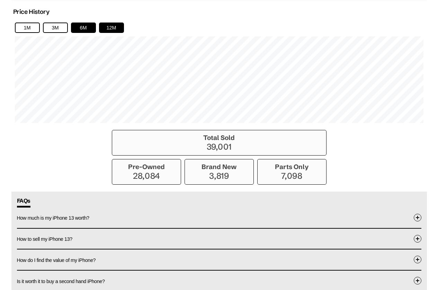 This screenshot has height=290, width=438. What do you see at coordinates (53, 218) in the screenshot?
I see `span: How much is my iPhone 13 worth?` at bounding box center [53, 218].